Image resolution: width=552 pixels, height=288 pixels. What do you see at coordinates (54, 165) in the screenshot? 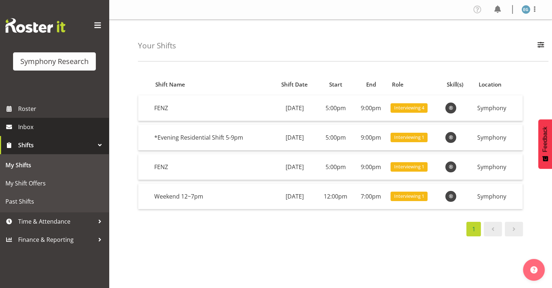
I see `a: My Shifts` at bounding box center [54, 165].